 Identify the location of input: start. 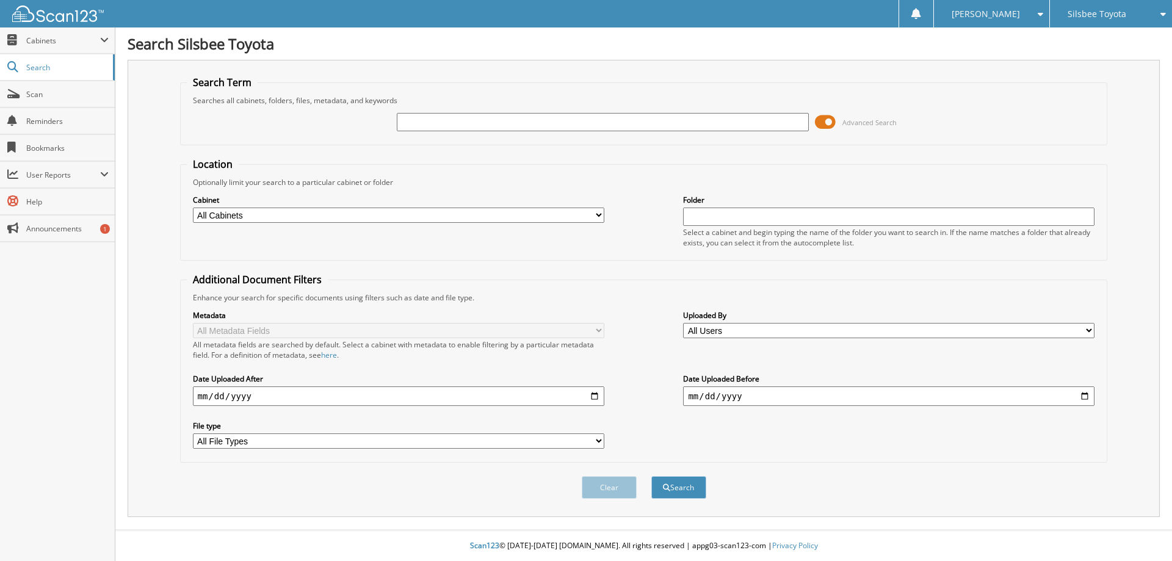
(399, 396).